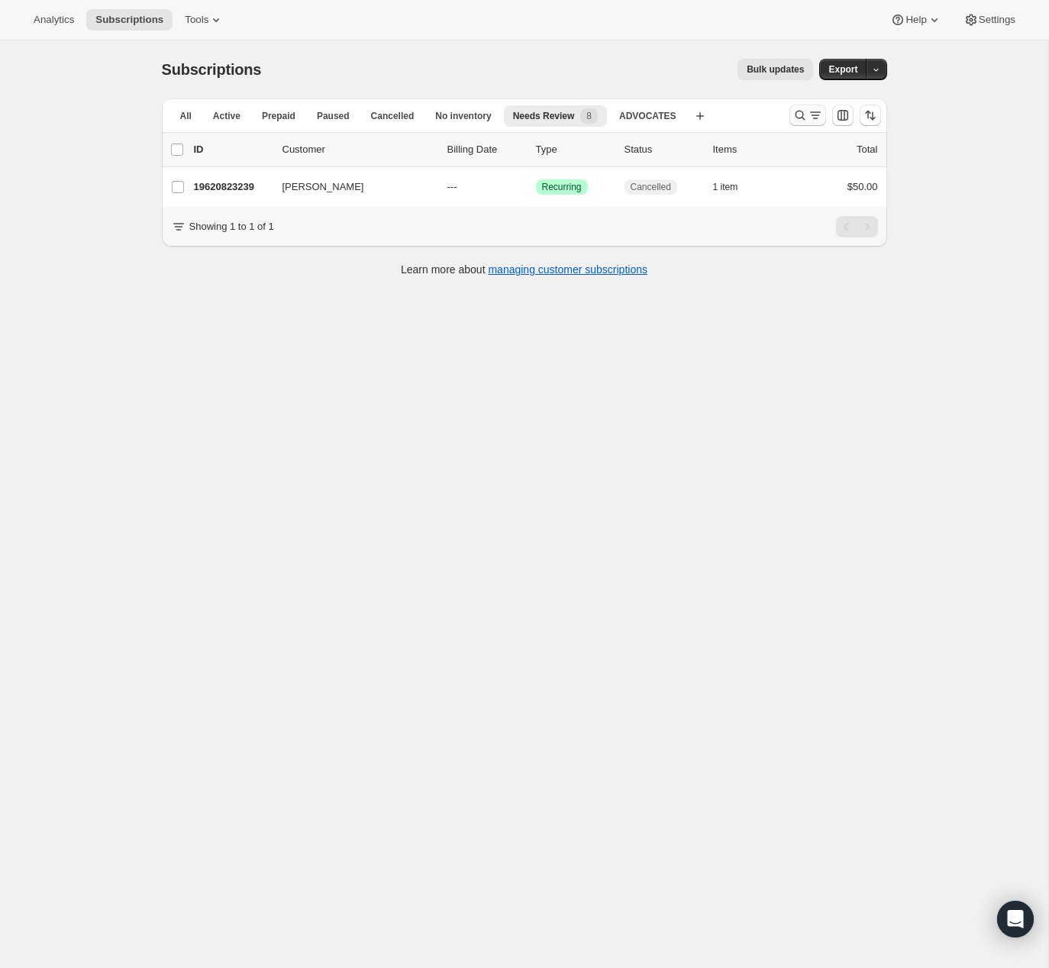 The height and width of the screenshot is (968, 1049). Describe the element at coordinates (196, 20) in the screenshot. I see `span: Tools` at that location.